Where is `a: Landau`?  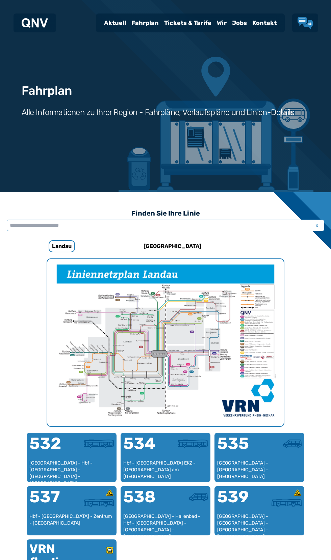
a: Landau is located at coordinates (62, 246).